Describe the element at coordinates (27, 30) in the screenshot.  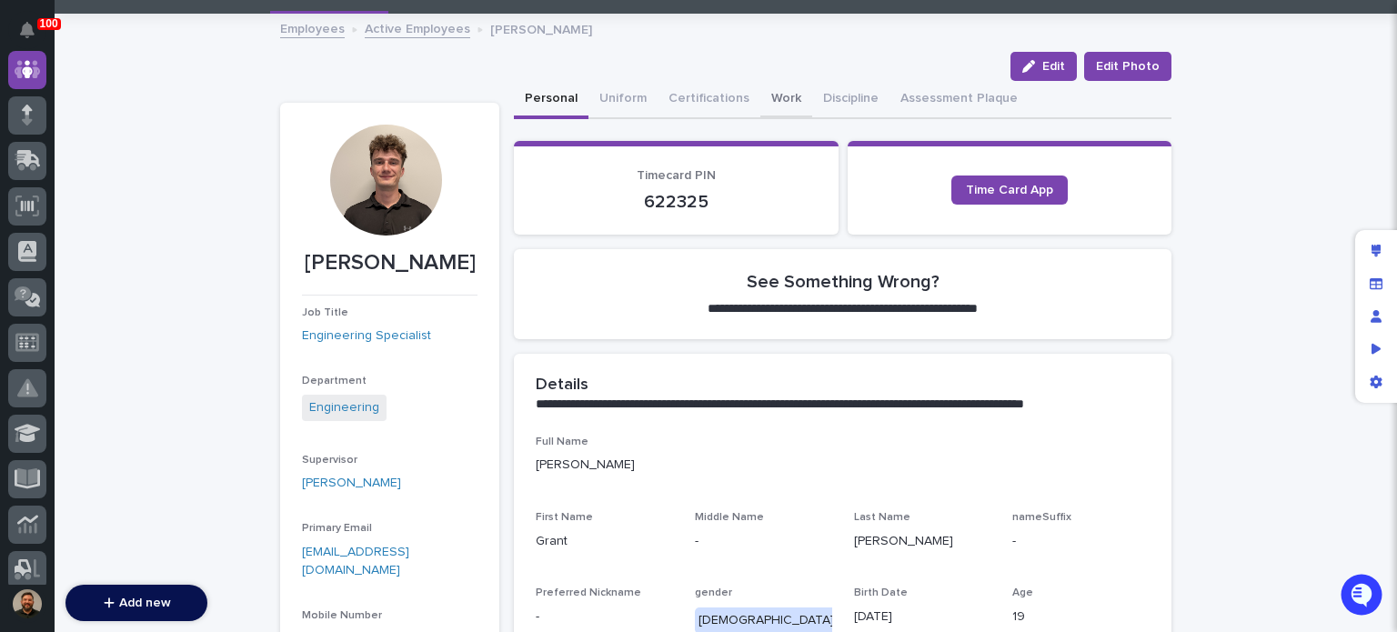
I see `button: Notifications` at that location.